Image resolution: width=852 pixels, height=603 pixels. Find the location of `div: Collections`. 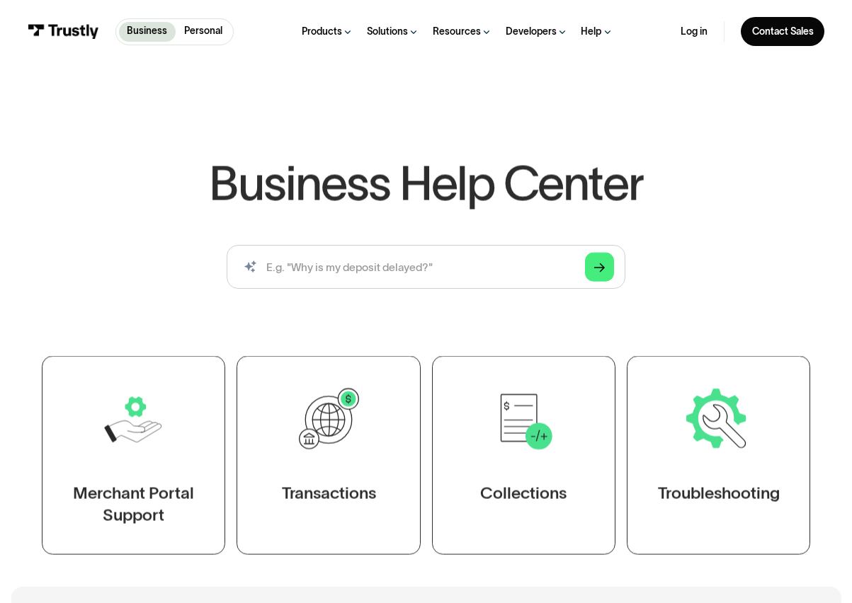

div: Collections is located at coordinates (523, 493).